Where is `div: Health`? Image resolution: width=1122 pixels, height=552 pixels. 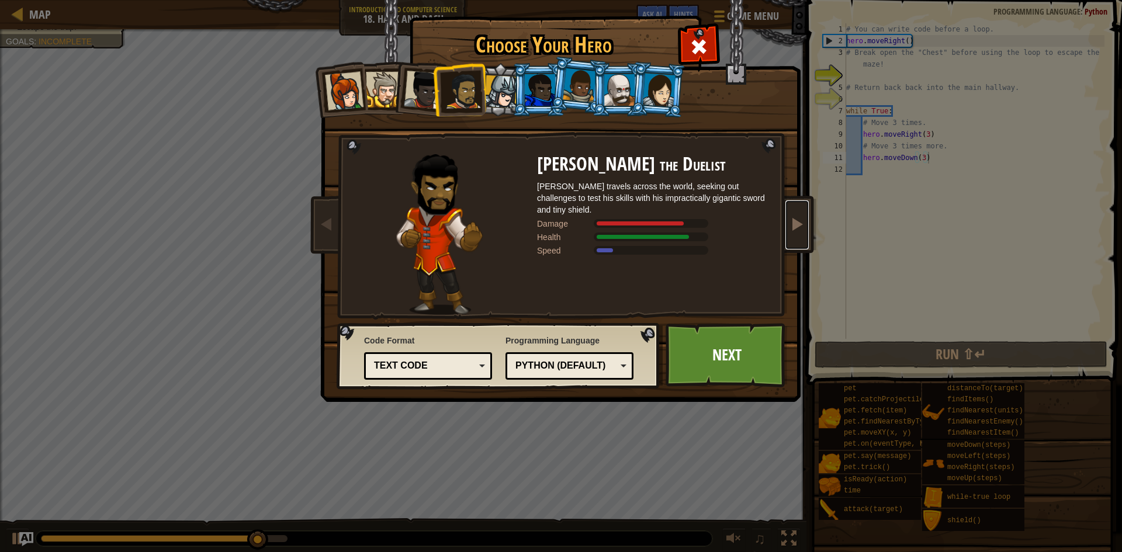
div: Health is located at coordinates (566, 237).